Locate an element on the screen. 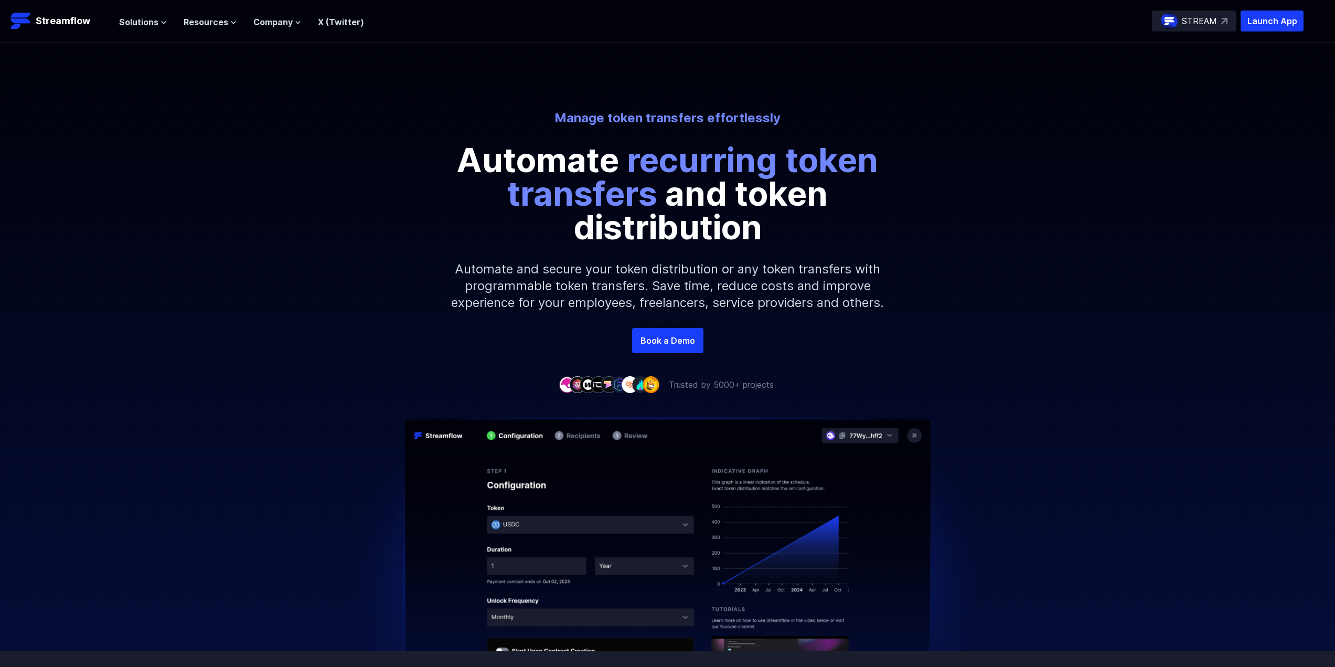  img: top-right-arrow.svg is located at coordinates (1225, 21).